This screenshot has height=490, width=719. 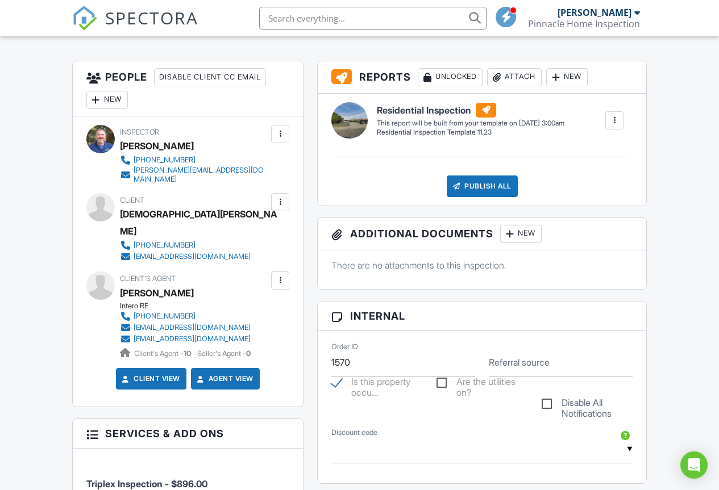 I want to click on div: Intero RE, so click(x=190, y=306).